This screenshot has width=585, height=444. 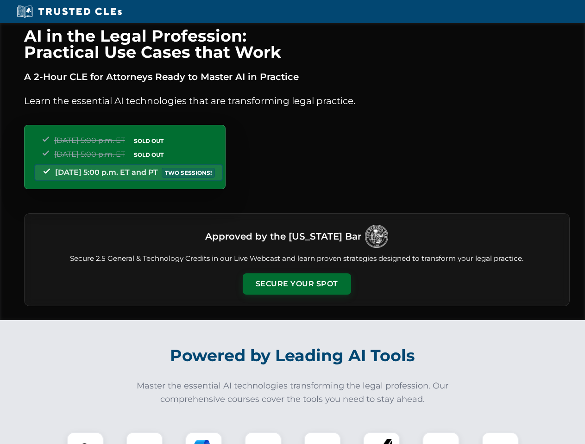 I want to click on img: Logo, so click(x=376, y=236).